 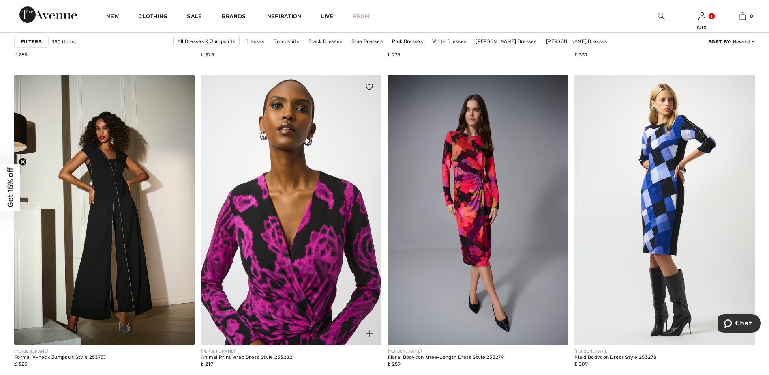 I want to click on span: ₤ 275, so click(x=394, y=55).